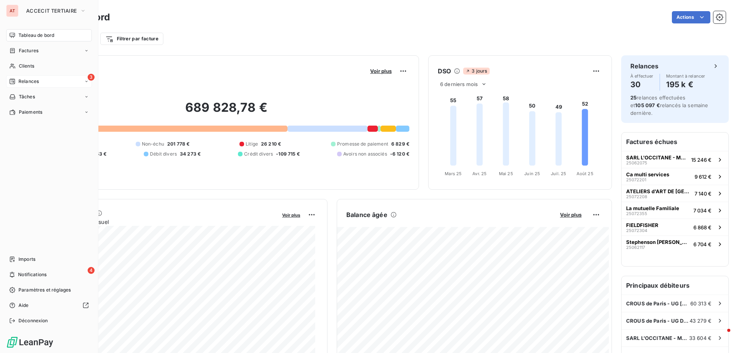  I want to click on button: FIELDFISHER250723046 868 €, so click(675, 227).